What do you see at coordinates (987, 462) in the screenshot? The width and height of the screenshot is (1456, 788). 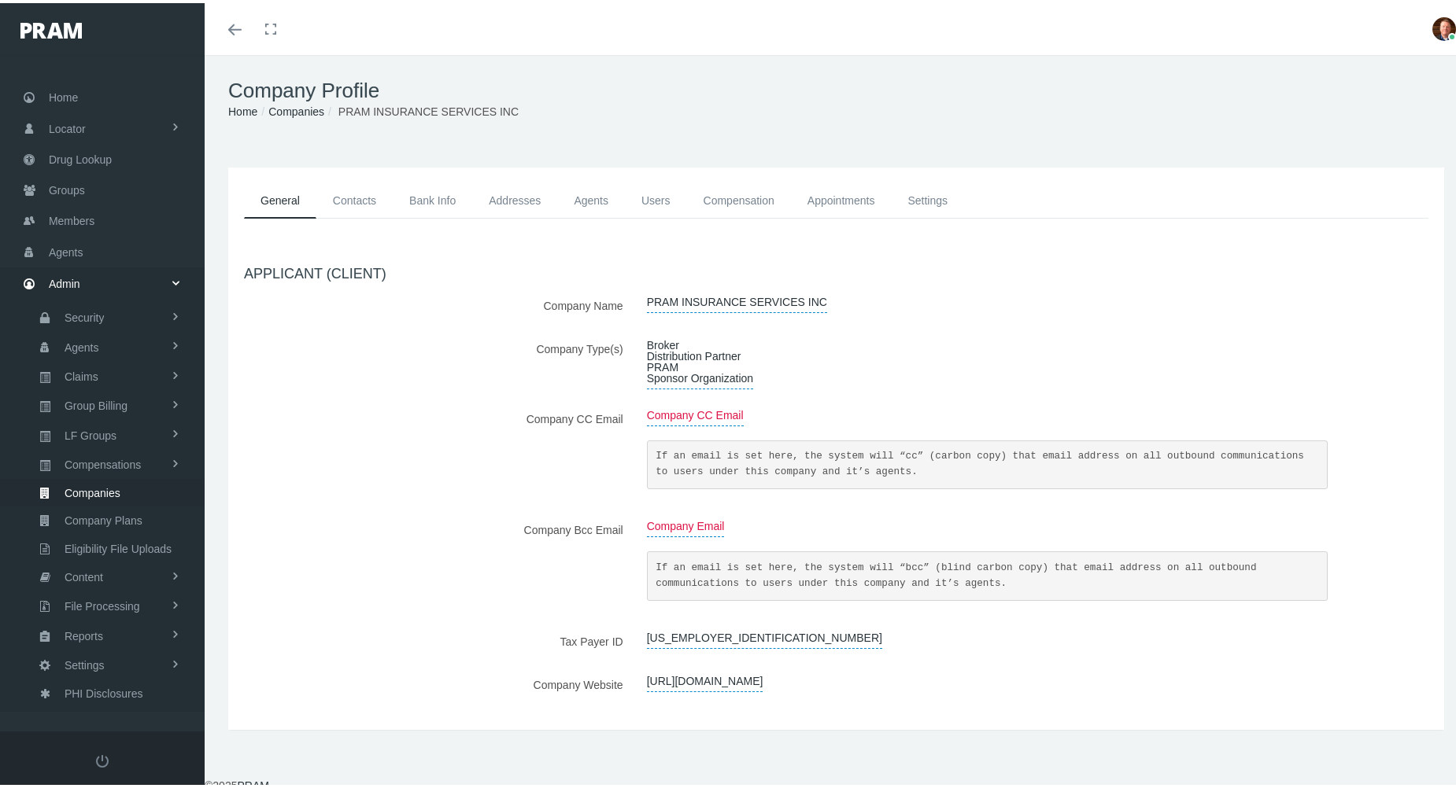 I see `pre: If an email is set here, the system will “cc” (carbon copy) that email address on all outbound co...` at bounding box center [987, 462].